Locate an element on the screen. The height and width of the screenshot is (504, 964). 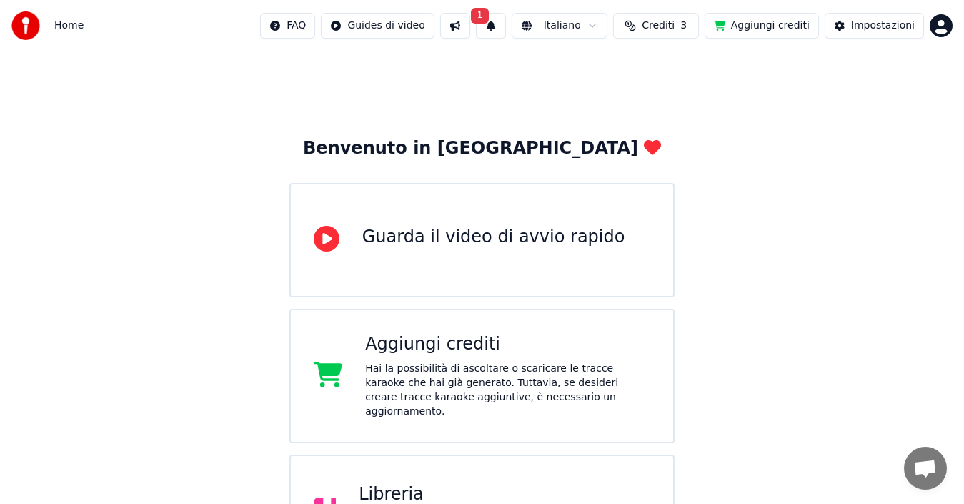
a: Aprire la chat is located at coordinates (925, 468).